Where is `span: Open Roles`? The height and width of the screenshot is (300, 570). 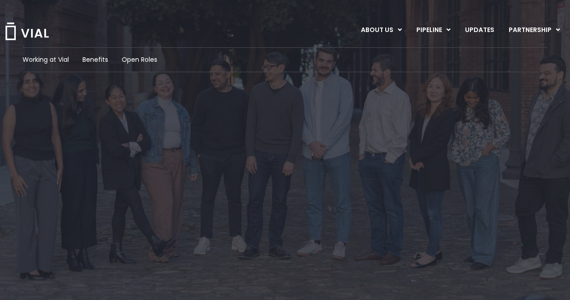 span: Open Roles is located at coordinates (139, 59).